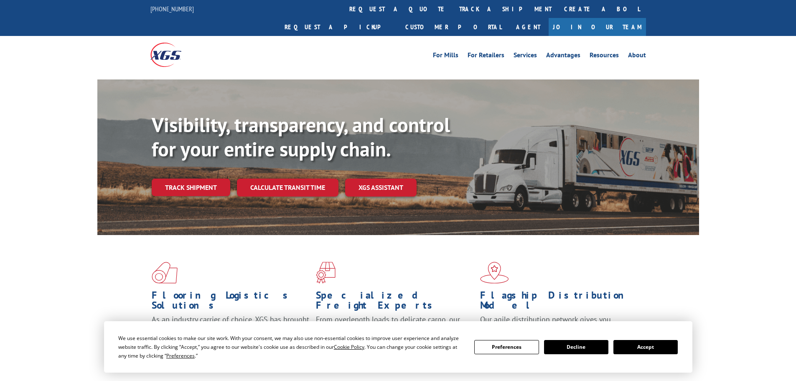 The width and height of the screenshot is (796, 381). I want to click on a: XGS ASSISTANT, so click(381, 187).